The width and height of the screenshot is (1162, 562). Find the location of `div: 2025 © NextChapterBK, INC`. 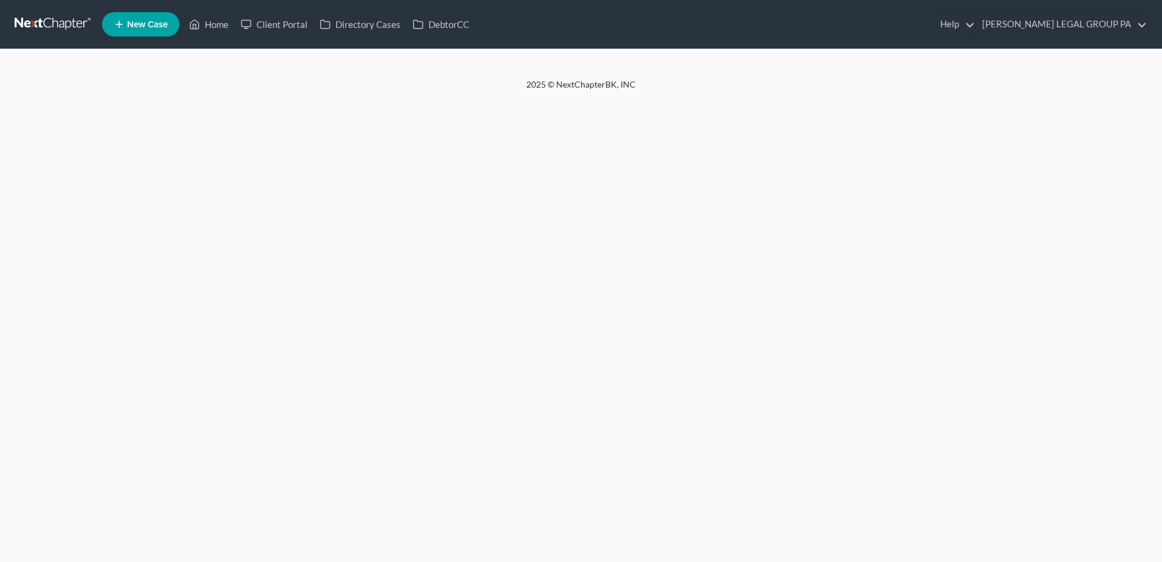

div: 2025 © NextChapterBK, INC is located at coordinates (581, 89).